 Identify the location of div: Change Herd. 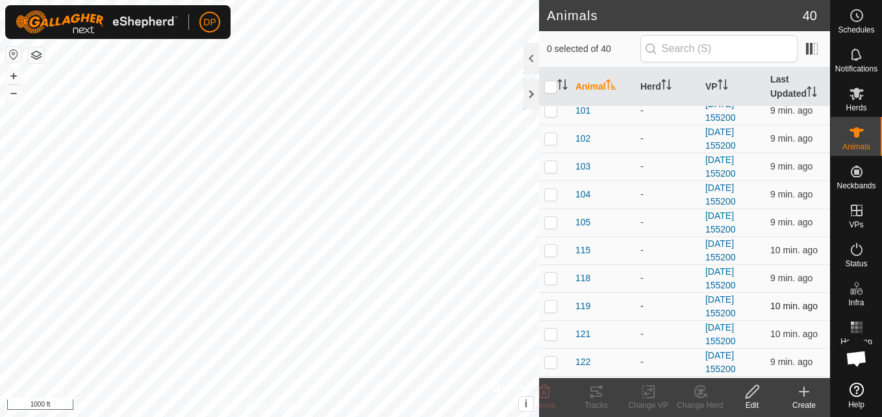
(700, 405).